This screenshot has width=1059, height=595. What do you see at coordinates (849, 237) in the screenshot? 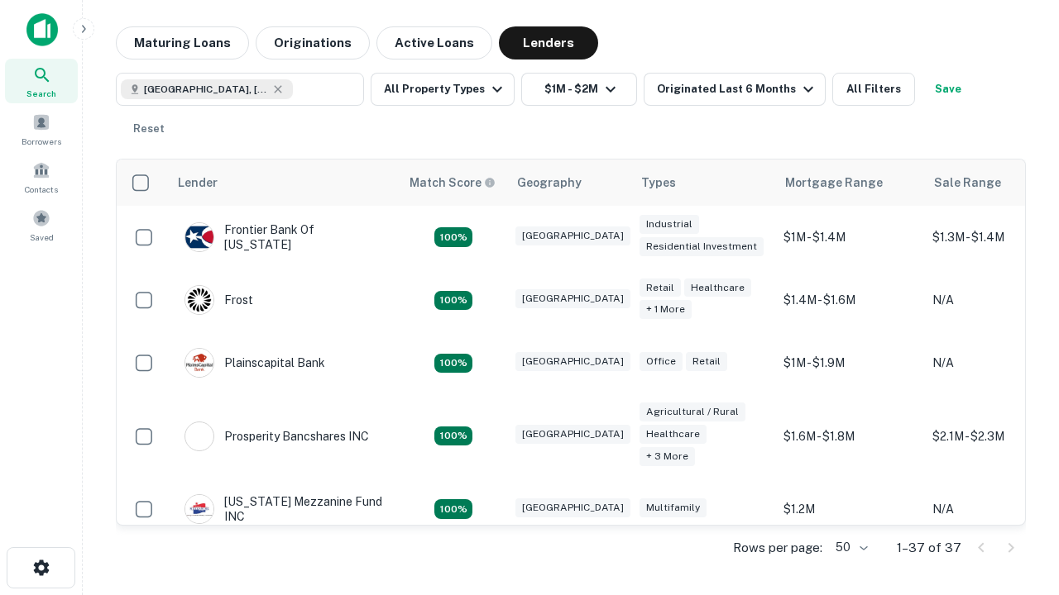
I see `td: $1M - $1.4M` at bounding box center [849, 237].